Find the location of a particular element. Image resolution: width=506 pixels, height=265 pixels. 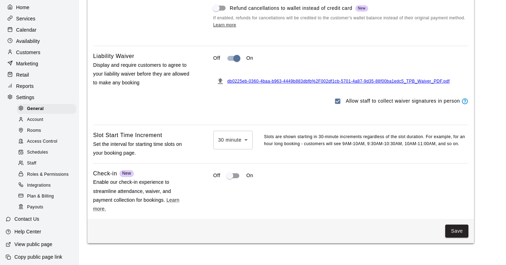

a: Integrations is located at coordinates (48, 185).